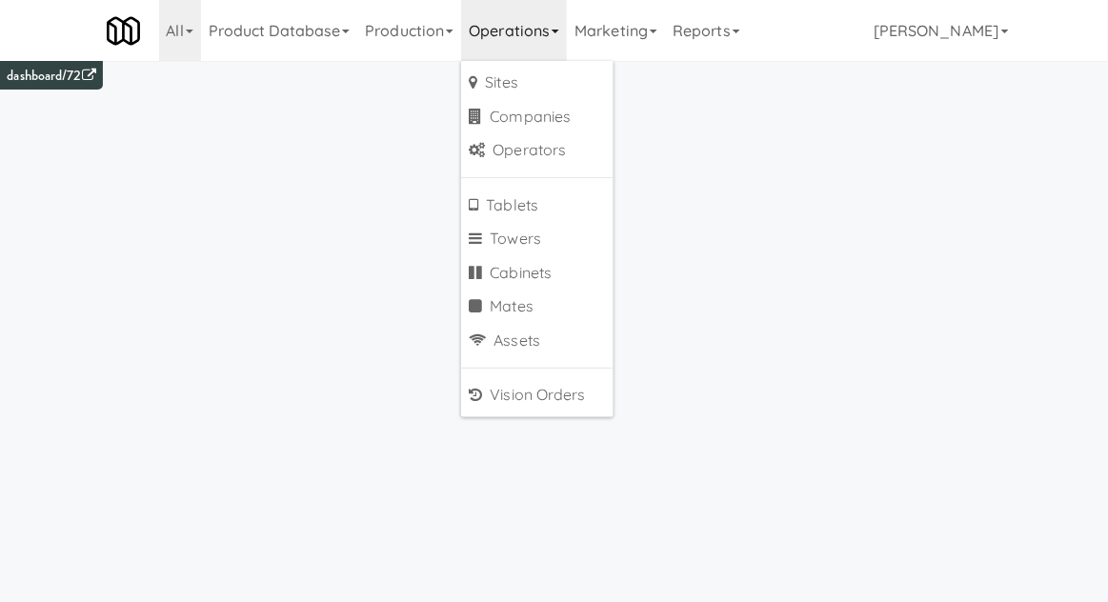 This screenshot has width=1108, height=602. I want to click on a: Towers, so click(537, 239).